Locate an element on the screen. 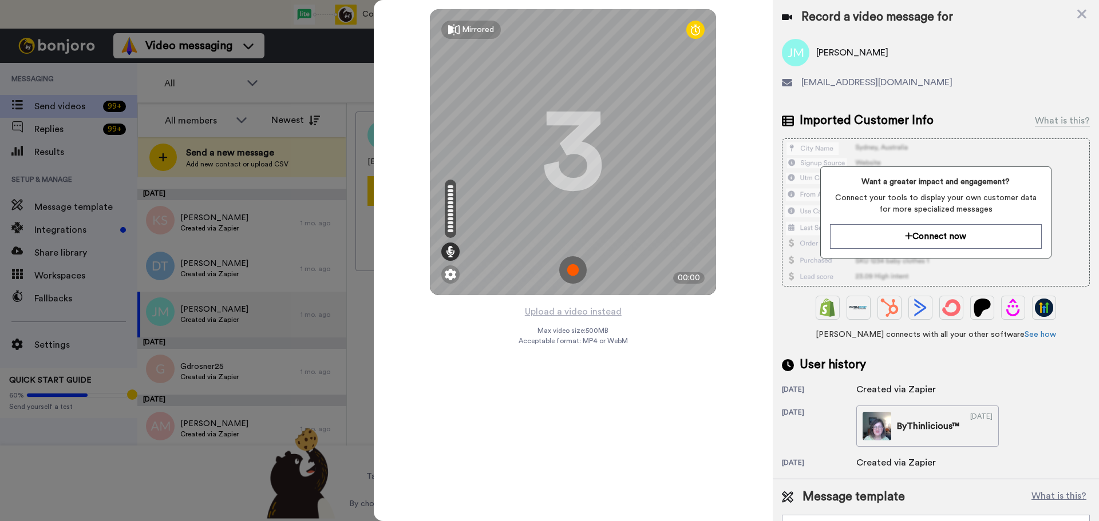 This screenshot has width=1099, height=521. button: Connect now is located at coordinates (935, 236).